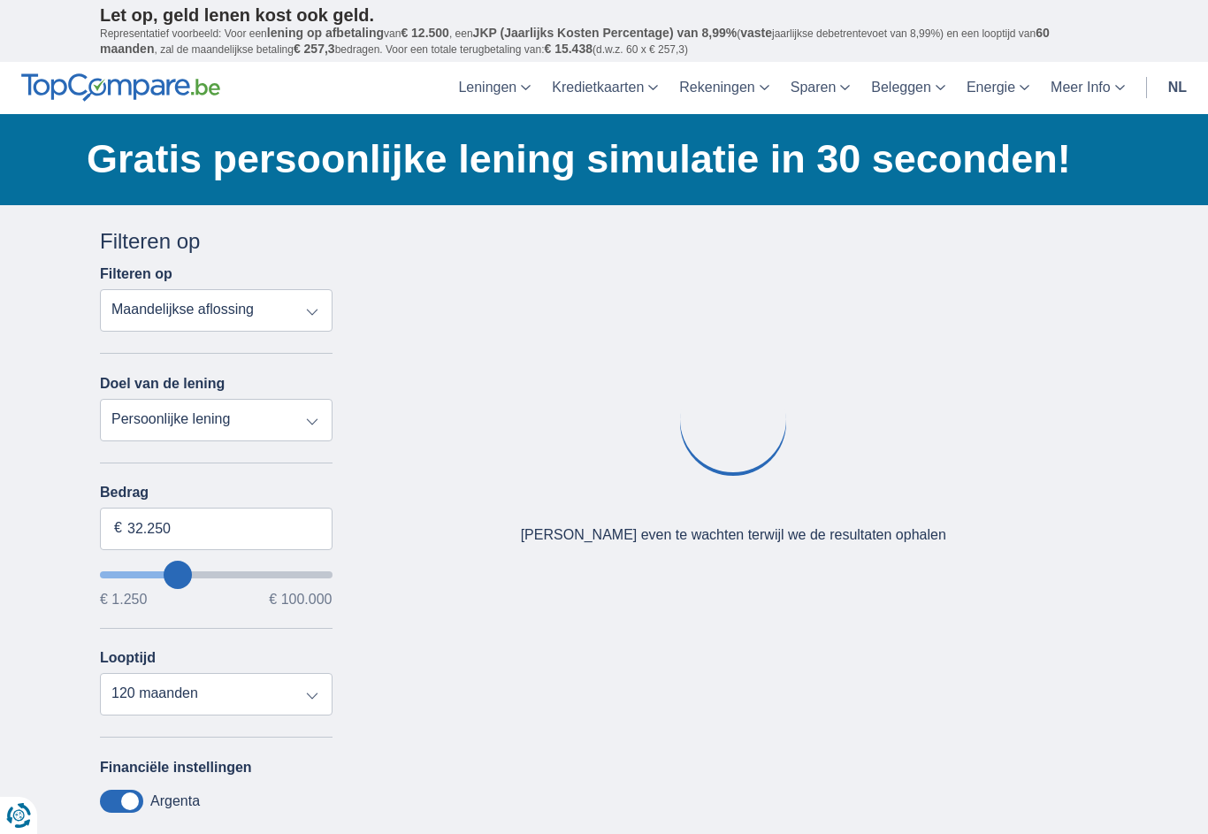 Image resolution: width=1208 pixels, height=834 pixels. Describe the element at coordinates (597, 159) in the screenshot. I see `h1: Gratis persoonlijke lening simulatie in 30 seconden!` at that location.